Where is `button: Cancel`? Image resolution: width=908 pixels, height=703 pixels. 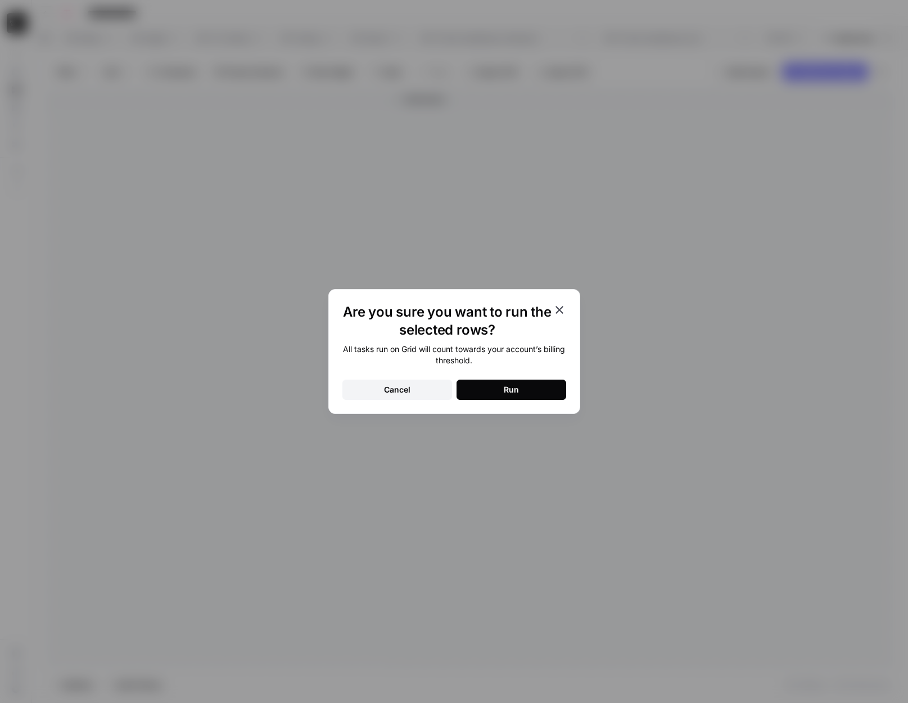
button: Cancel is located at coordinates (397, 389).